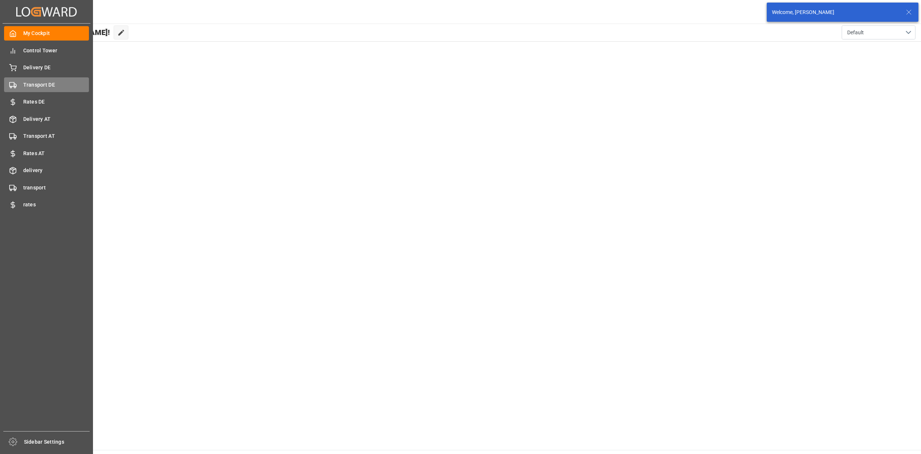  I want to click on span: Transport DE, so click(56, 85).